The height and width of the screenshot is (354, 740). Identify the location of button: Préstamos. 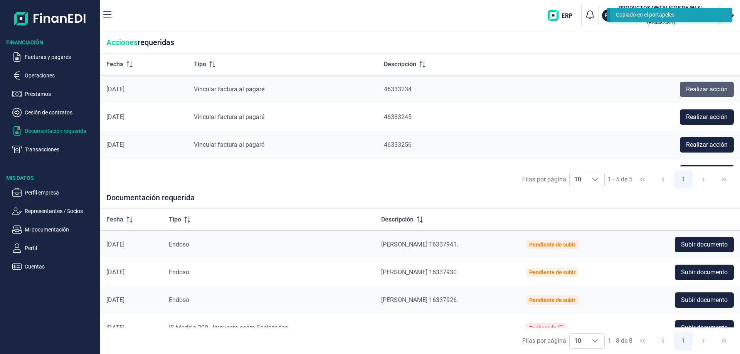
(55, 94).